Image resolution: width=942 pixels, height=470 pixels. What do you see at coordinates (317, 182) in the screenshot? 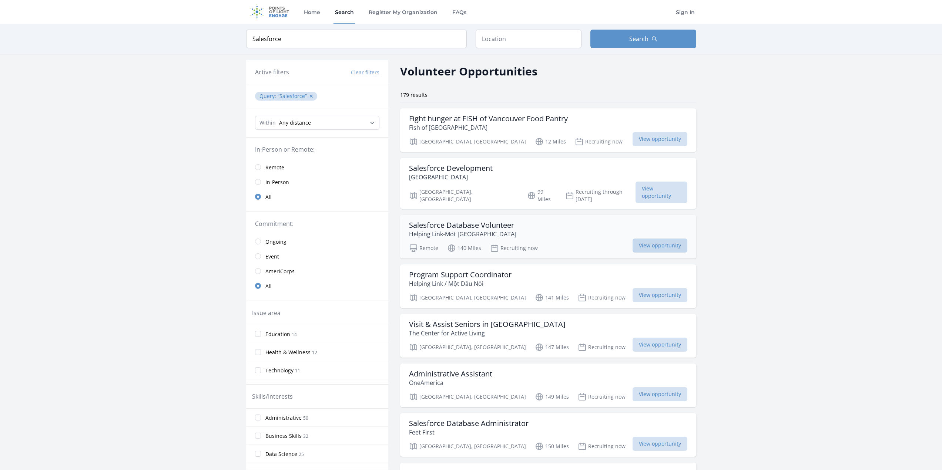
I see `a: In-Person` at bounding box center [317, 182].